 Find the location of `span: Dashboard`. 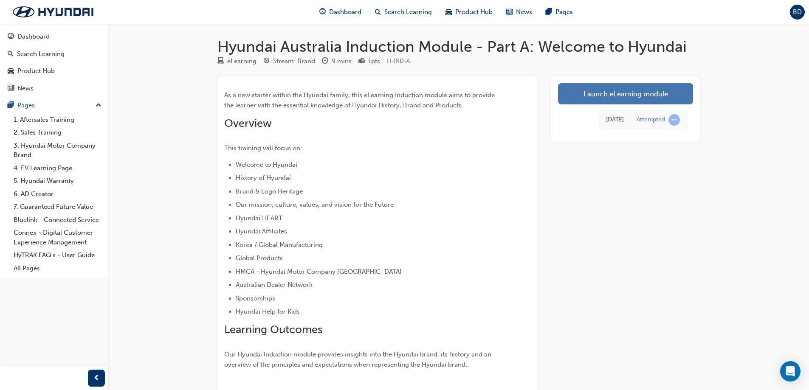

span: Dashboard is located at coordinates (345, 12).